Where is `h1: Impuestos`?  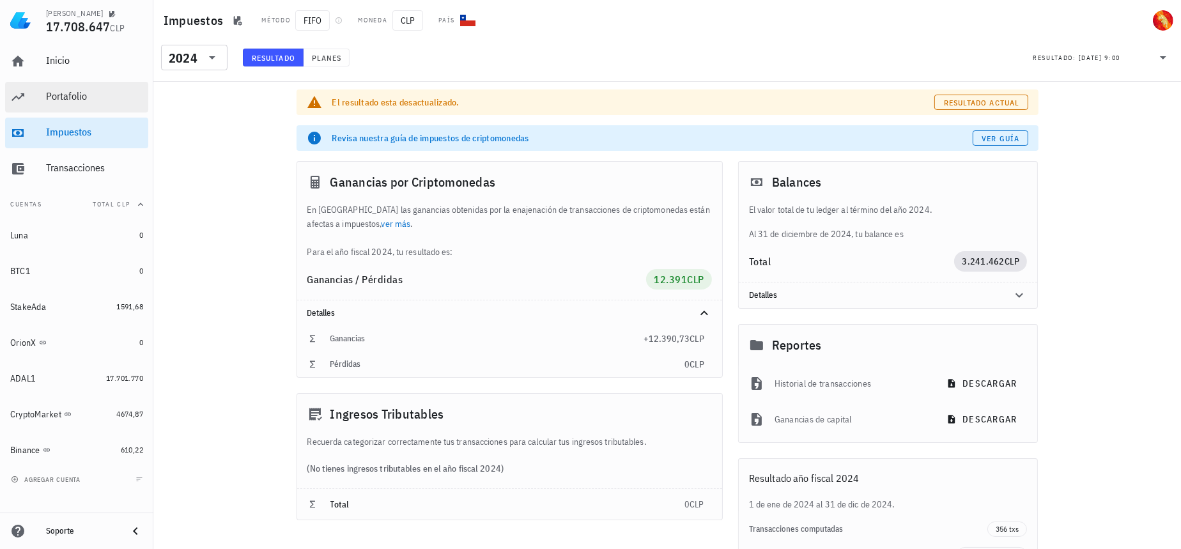 h1: Impuestos is located at coordinates (196, 20).